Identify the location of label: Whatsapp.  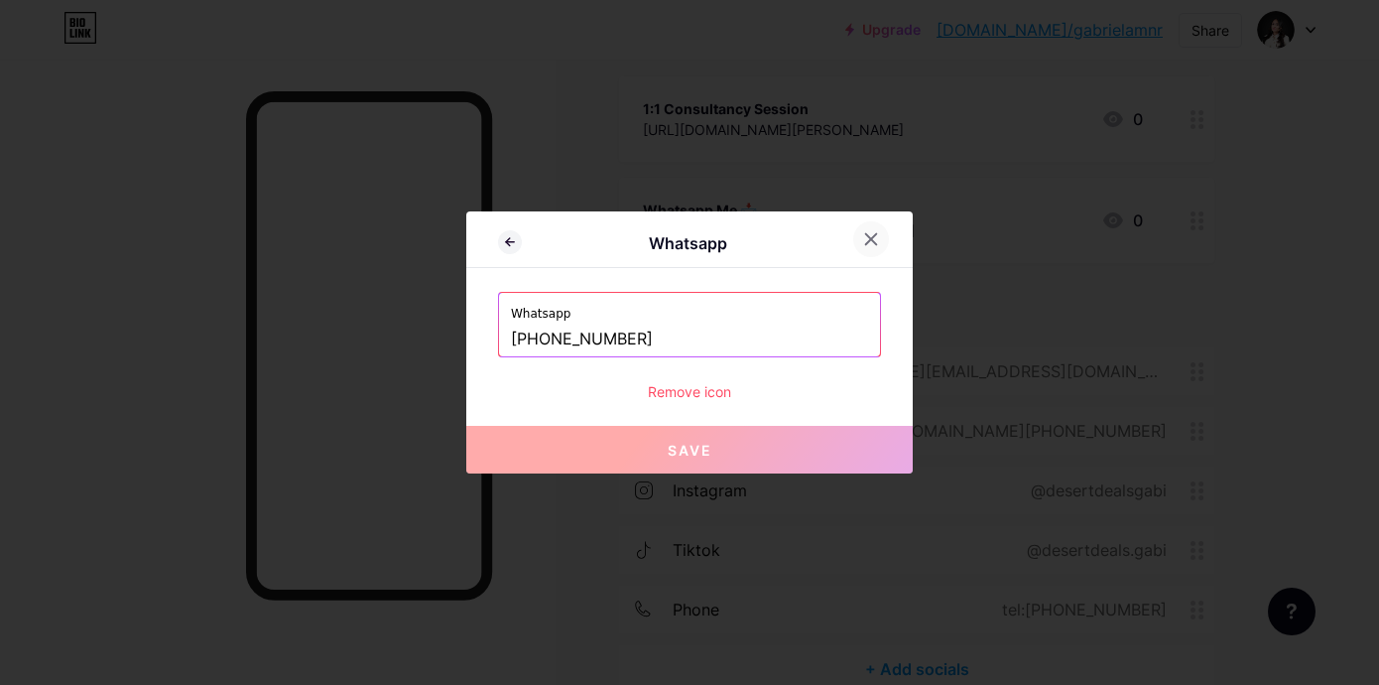
(690, 308).